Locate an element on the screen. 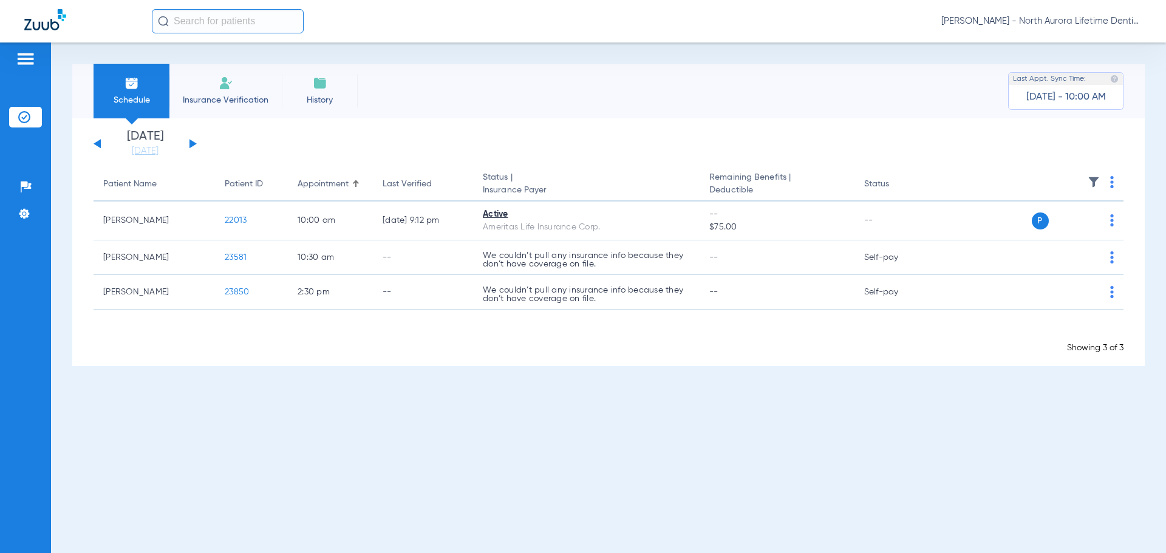  td: 10:00 AM is located at coordinates (330, 221).